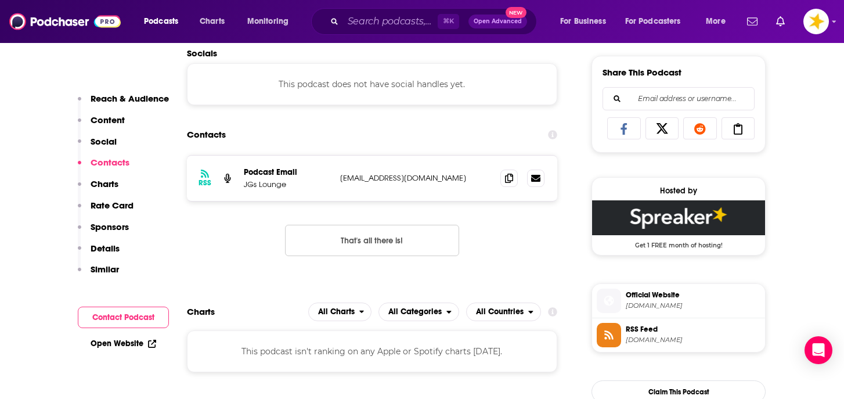  What do you see at coordinates (123, 103) in the screenshot?
I see `button: Reach & Audience` at bounding box center [123, 103].